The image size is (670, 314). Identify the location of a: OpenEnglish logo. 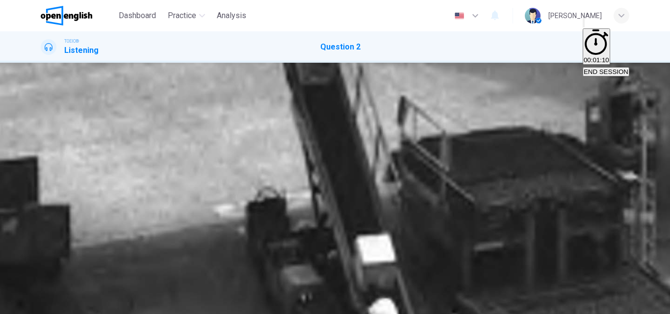
(77, 16).